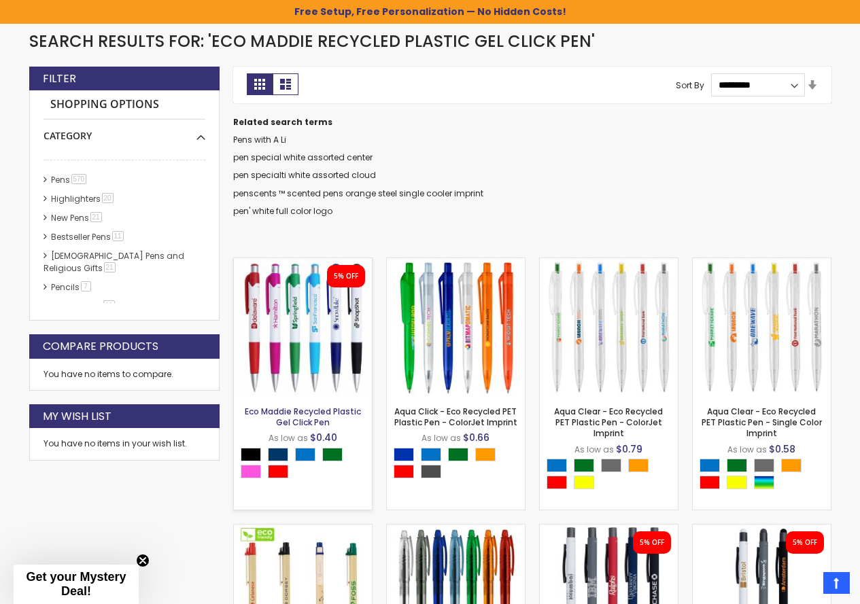 The image size is (860, 604). Describe the element at coordinates (124, 105) in the screenshot. I see `strong: Shopping Options` at that location.